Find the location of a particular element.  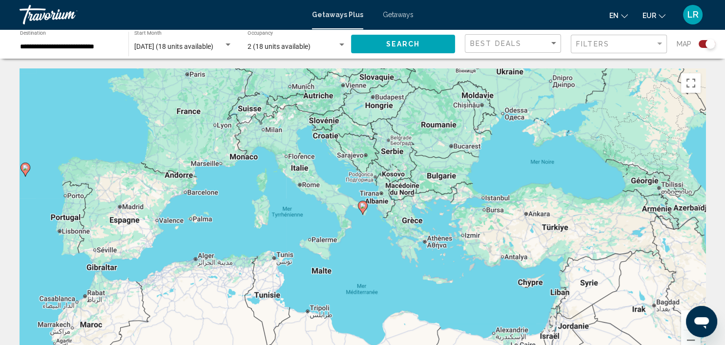

button: Change currency is located at coordinates (654, 15).